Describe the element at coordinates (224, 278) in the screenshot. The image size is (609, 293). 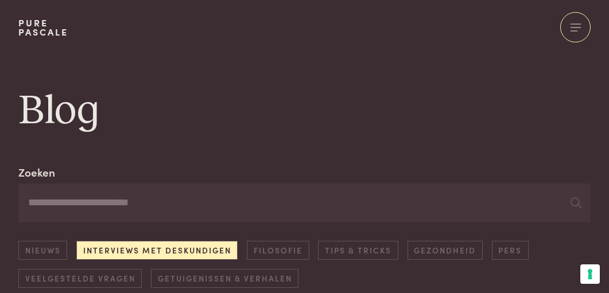
I see `a: Getuigenissen & Verhalen` at that location.